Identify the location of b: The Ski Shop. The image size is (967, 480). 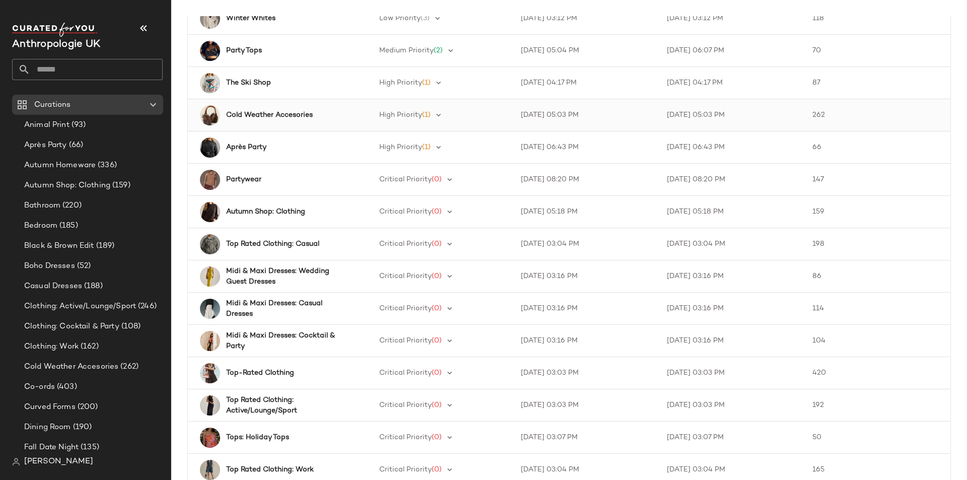
(248, 83).